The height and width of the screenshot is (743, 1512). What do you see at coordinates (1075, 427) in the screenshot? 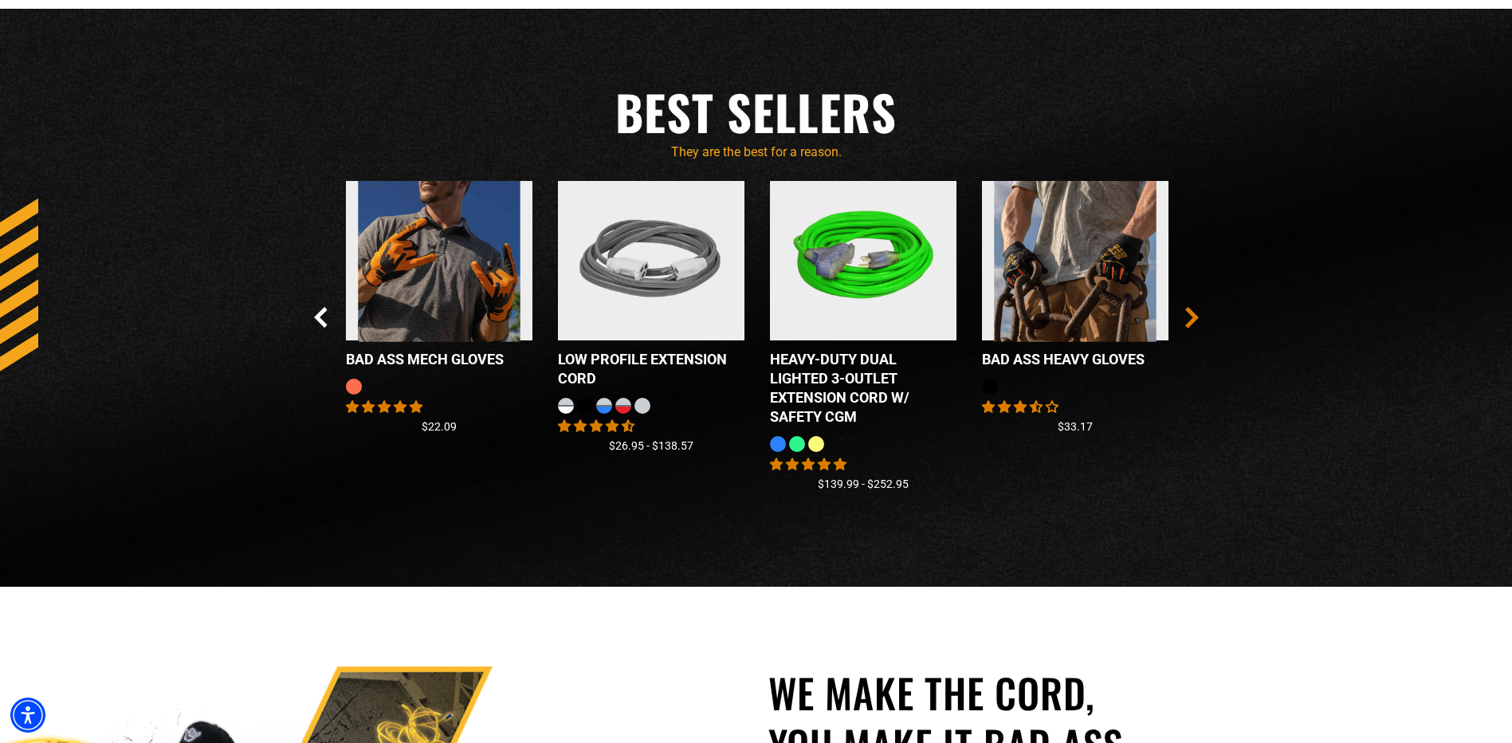
I see `div: $33.17` at bounding box center [1075, 427].